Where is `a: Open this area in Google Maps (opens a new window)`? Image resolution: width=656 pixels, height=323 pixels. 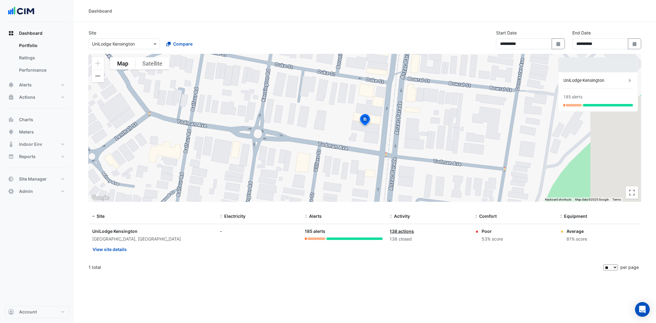
a: Open this area in Google Maps (opens a new window) is located at coordinates (100, 198).